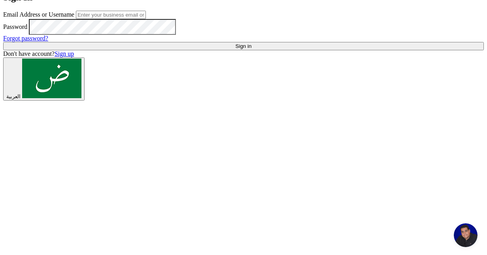 Image resolution: width=487 pixels, height=255 pixels. I want to click on label: Password, so click(15, 26).